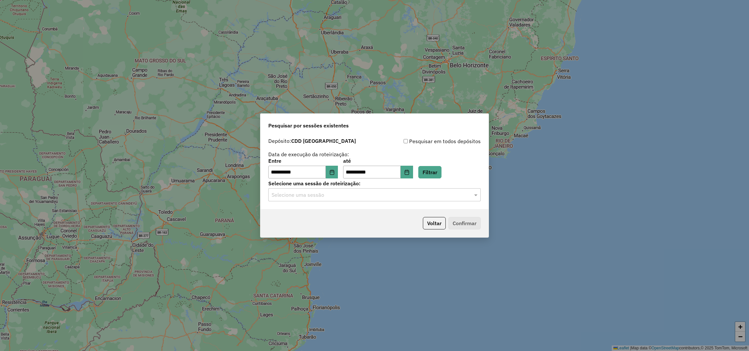 The height and width of the screenshot is (351, 749). What do you see at coordinates (309, 126) in the screenshot?
I see `span: Pesquisar por sessões existentes` at bounding box center [309, 126].